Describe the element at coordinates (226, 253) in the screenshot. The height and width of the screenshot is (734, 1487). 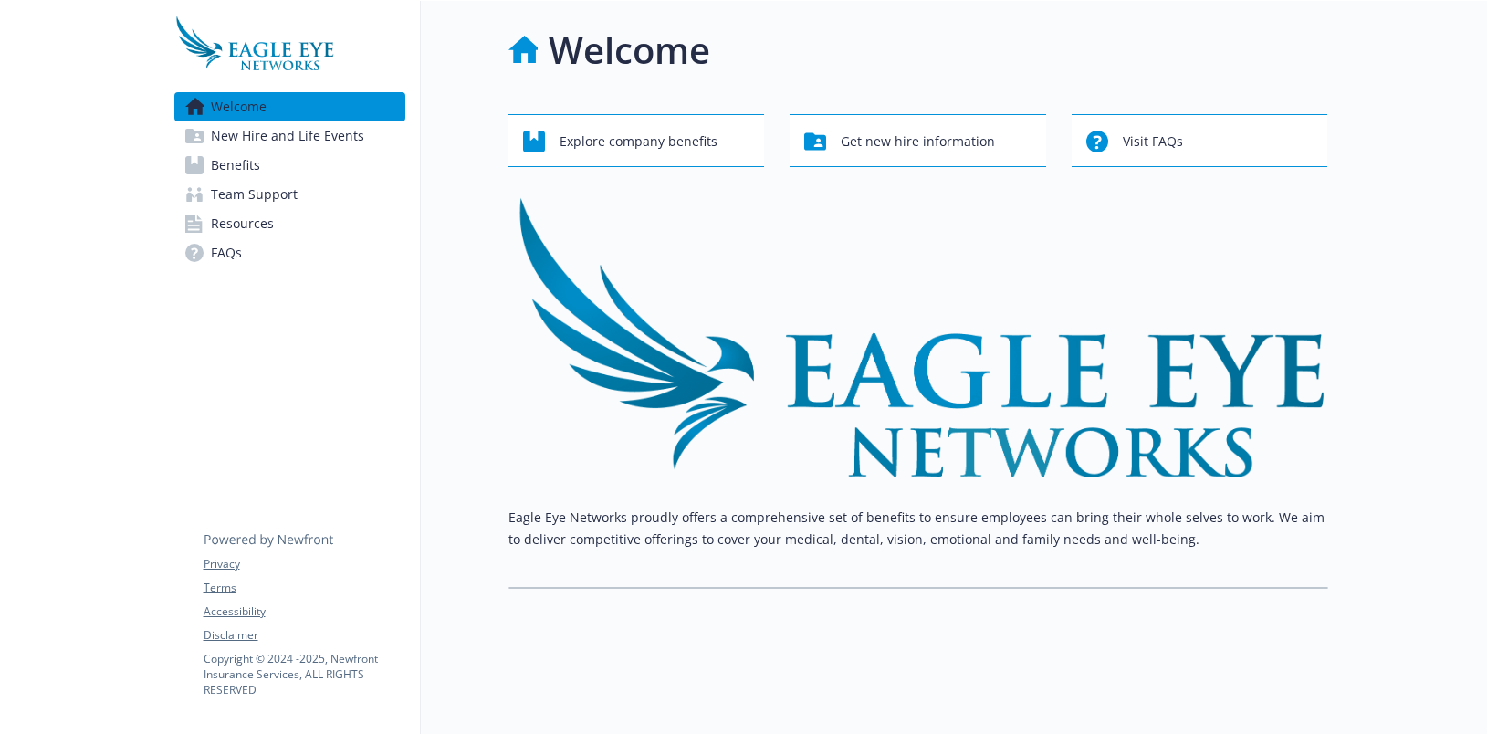
I see `span: FAQs` at that location.